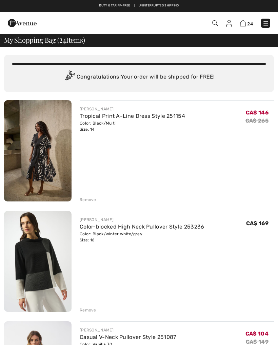 The width and height of the screenshot is (278, 345). What do you see at coordinates (266, 23) in the screenshot?
I see `img: Menu` at bounding box center [266, 23].